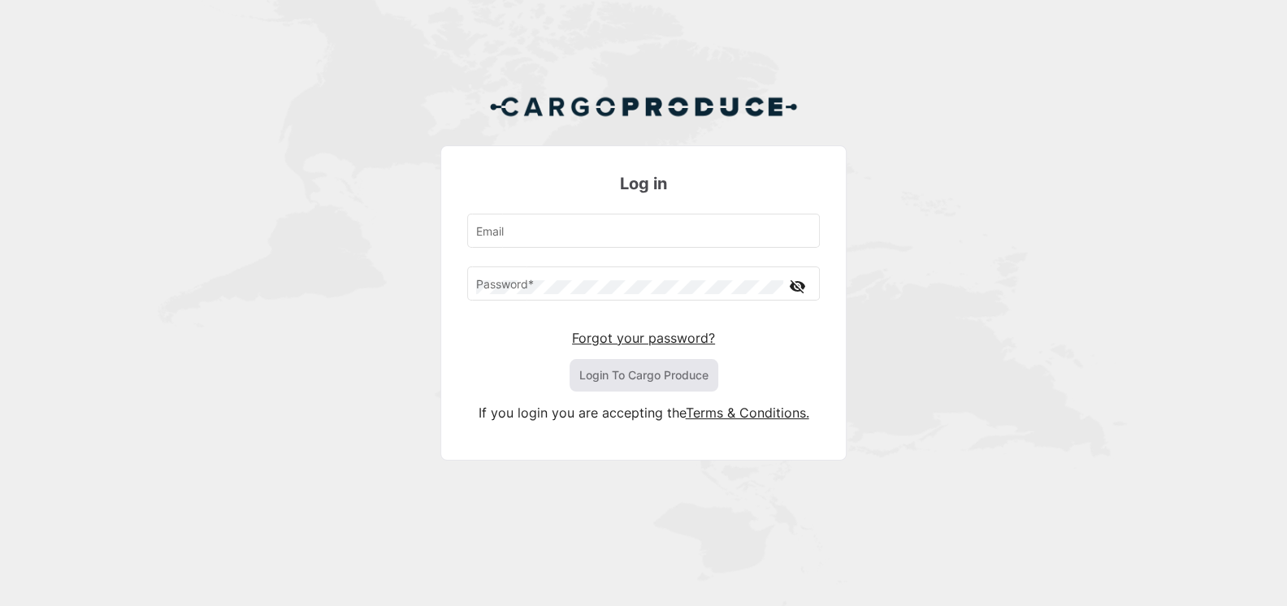 This screenshot has height=606, width=1287. What do you see at coordinates (748, 413) in the screenshot?
I see `a: Terms & Conditions.` at bounding box center [748, 413].